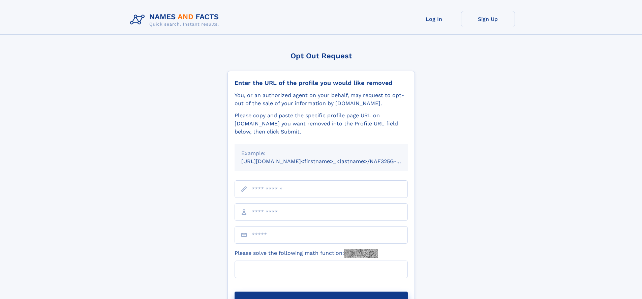 Image resolution: width=642 pixels, height=299 pixels. I want to click on div: Example:, so click(321, 153).